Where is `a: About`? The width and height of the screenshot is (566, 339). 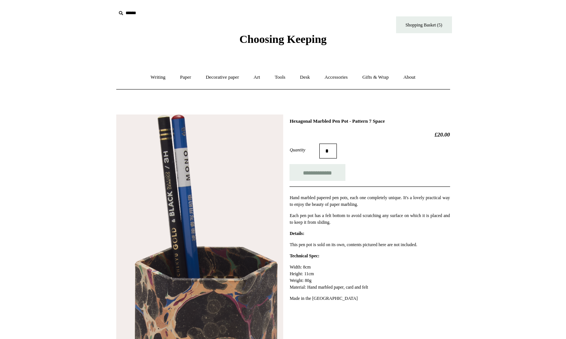
a: About is located at coordinates (409, 77).